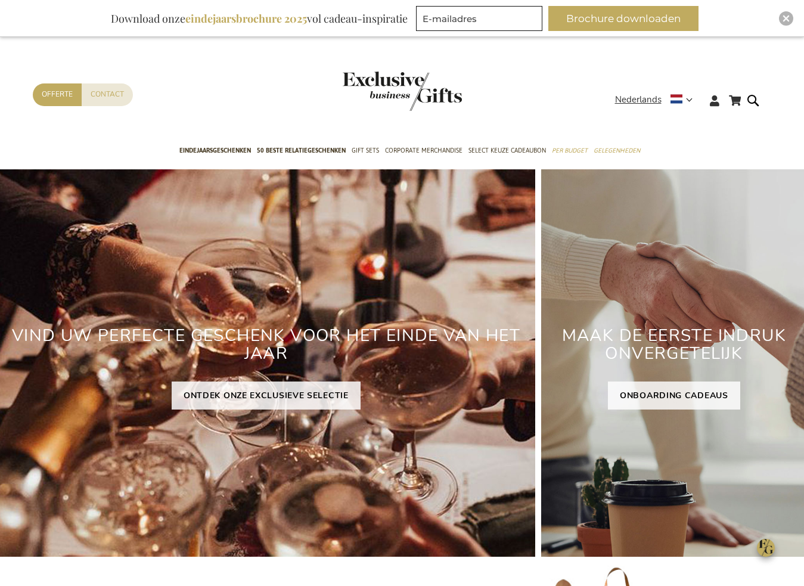 Image resolution: width=804 pixels, height=586 pixels. I want to click on a: Offerte, so click(57, 94).